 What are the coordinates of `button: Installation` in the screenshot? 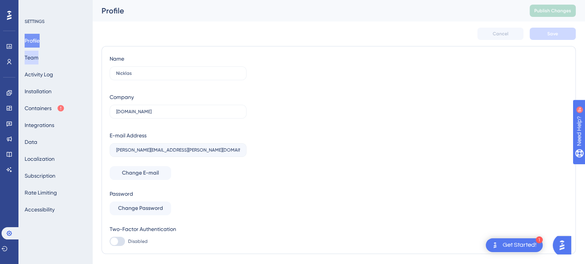 It's located at (38, 91).